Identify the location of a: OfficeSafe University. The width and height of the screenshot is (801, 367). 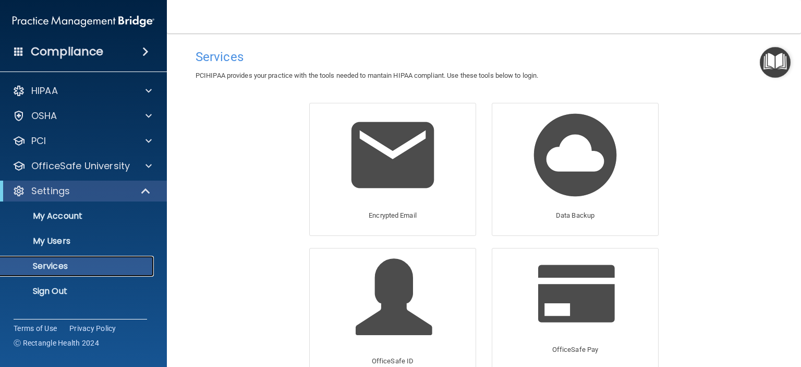
(82, 166).